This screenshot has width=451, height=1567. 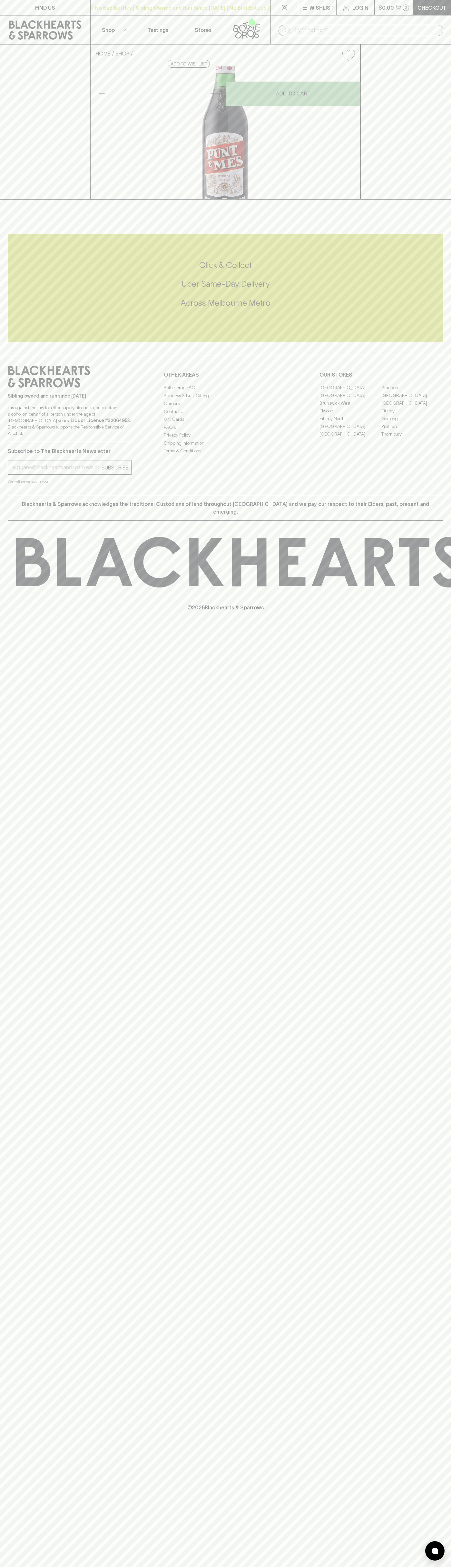 What do you see at coordinates (351, 403) in the screenshot?
I see `a: Brunswick West` at bounding box center [351, 403].